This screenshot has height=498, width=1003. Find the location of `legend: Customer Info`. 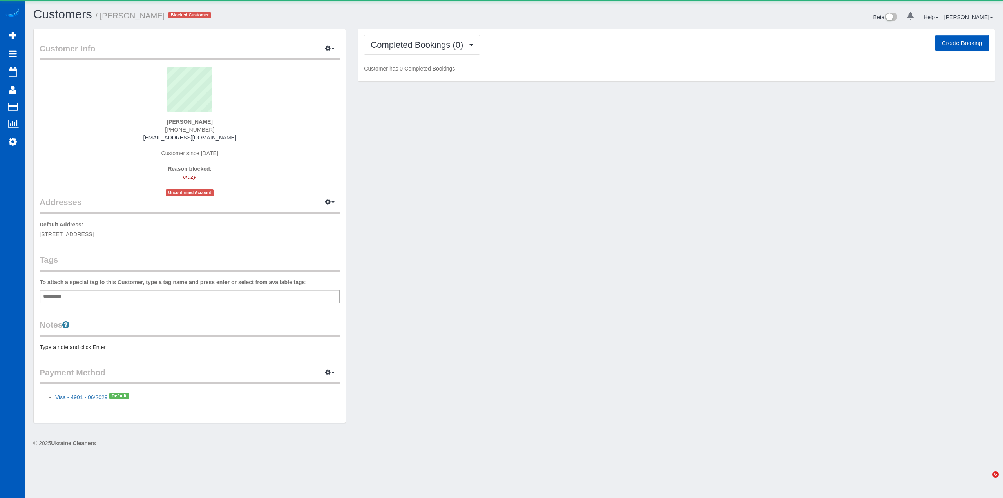

legend: Customer Info is located at coordinates (190, 51).